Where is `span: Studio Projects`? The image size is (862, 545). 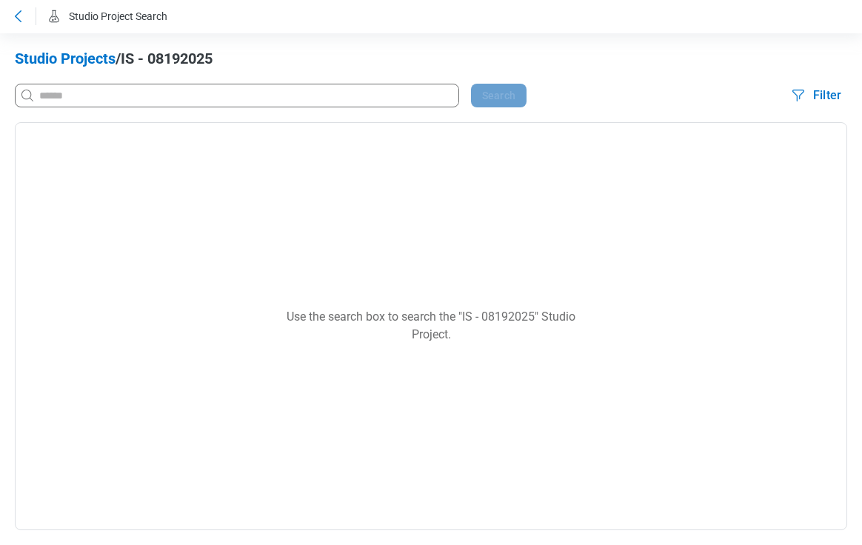
span: Studio Projects is located at coordinates (65, 59).